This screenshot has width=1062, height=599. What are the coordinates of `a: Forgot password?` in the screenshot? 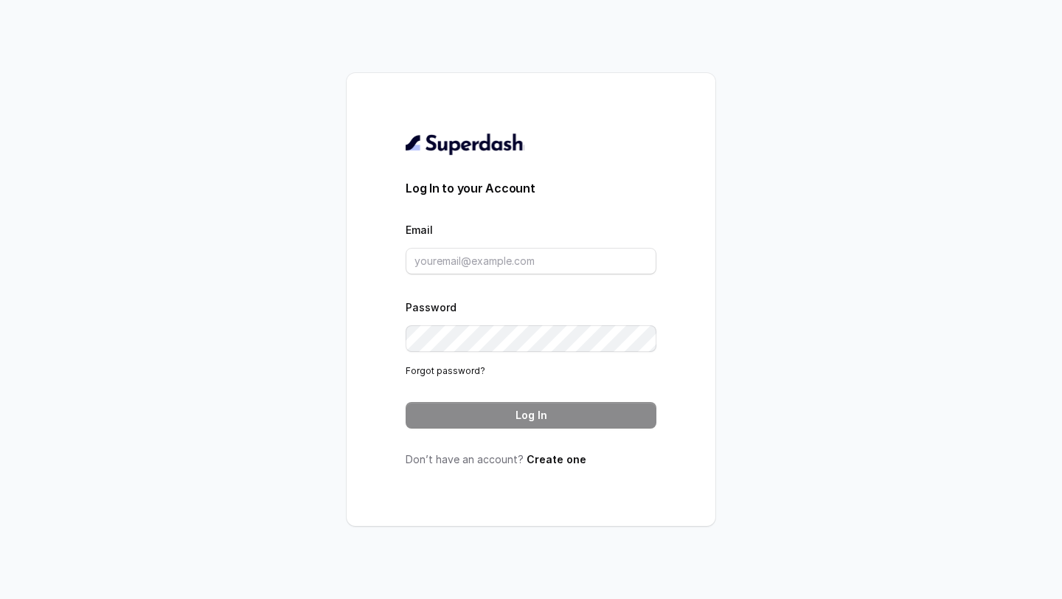 It's located at (446, 370).